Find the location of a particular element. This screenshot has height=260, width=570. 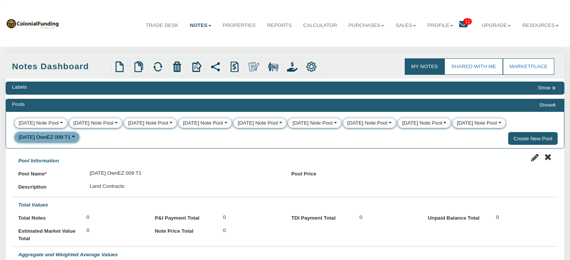

img: 569736 is located at coordinates (32, 23).